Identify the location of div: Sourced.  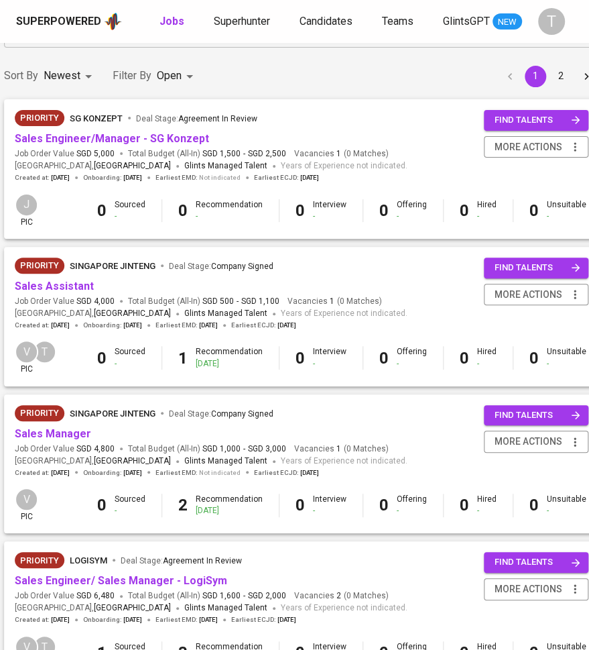
(130, 211).